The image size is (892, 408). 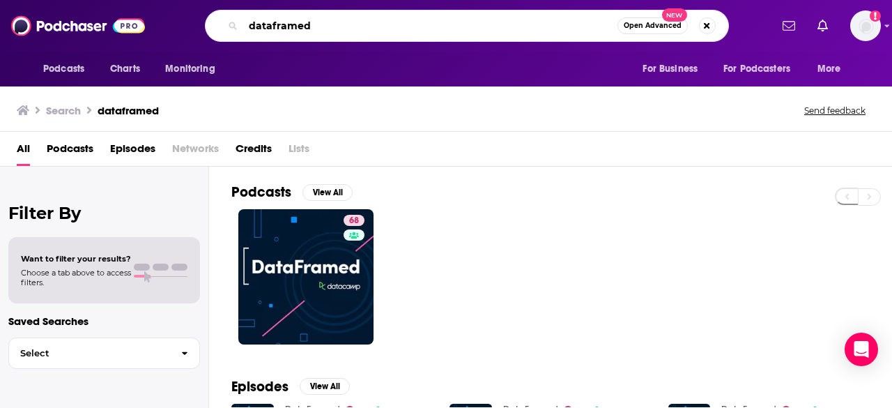 I want to click on span: 68, so click(x=354, y=221).